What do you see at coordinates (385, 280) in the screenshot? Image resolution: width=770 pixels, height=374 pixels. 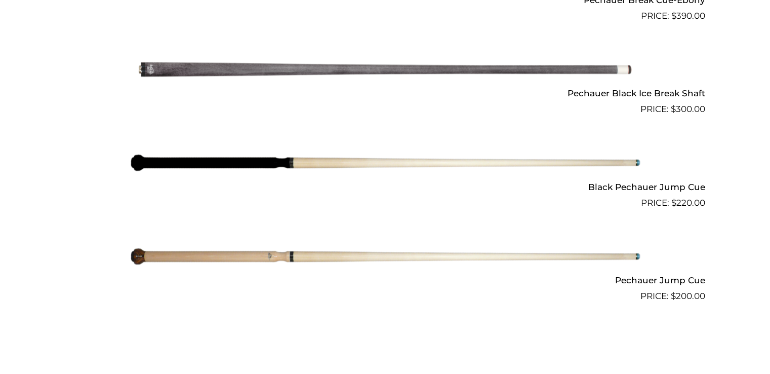 I see `h2: Pechauer Jump Cue` at bounding box center [385, 280].